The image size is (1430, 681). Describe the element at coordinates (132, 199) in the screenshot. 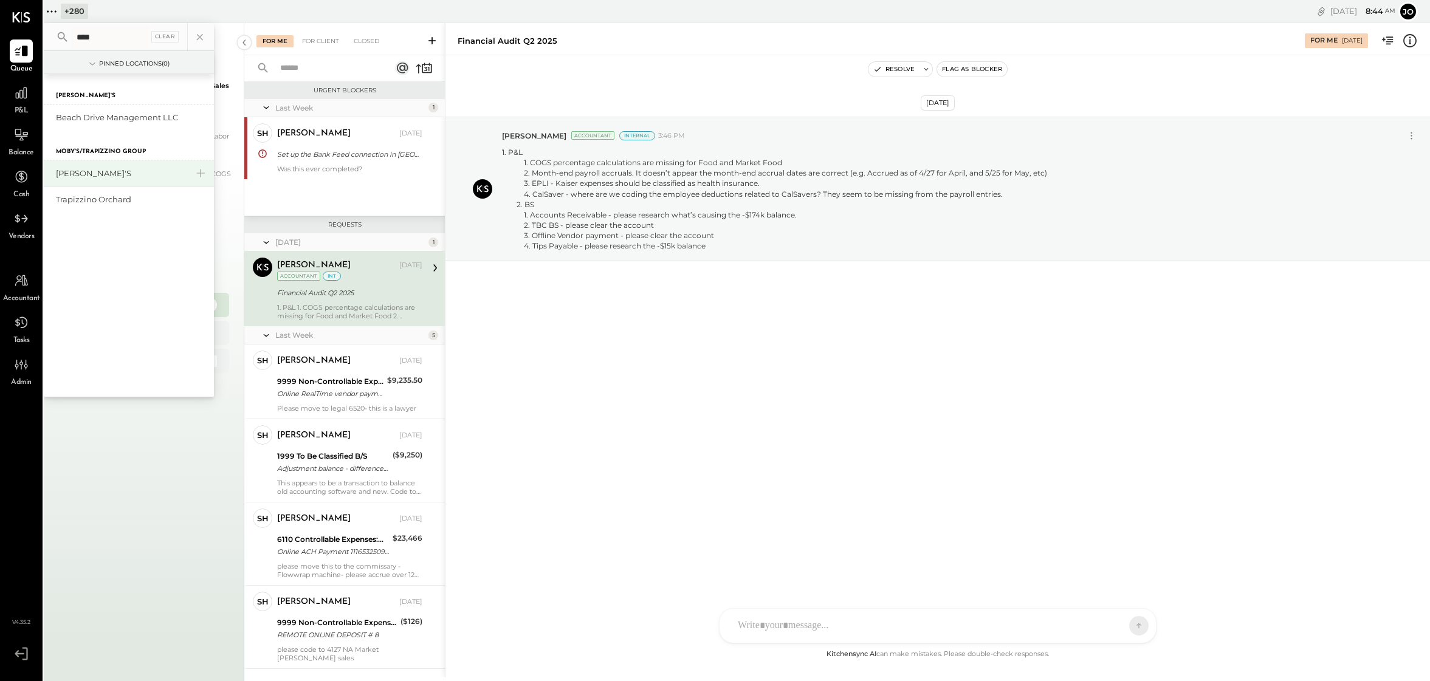

I see `div: Trapizzino Orchard` at that location.